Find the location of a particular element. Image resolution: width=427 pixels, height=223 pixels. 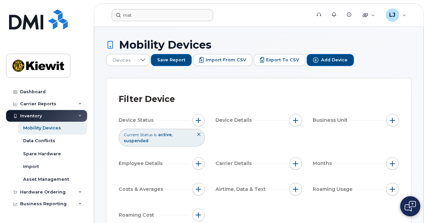

span: Employee Details is located at coordinates (141, 163).